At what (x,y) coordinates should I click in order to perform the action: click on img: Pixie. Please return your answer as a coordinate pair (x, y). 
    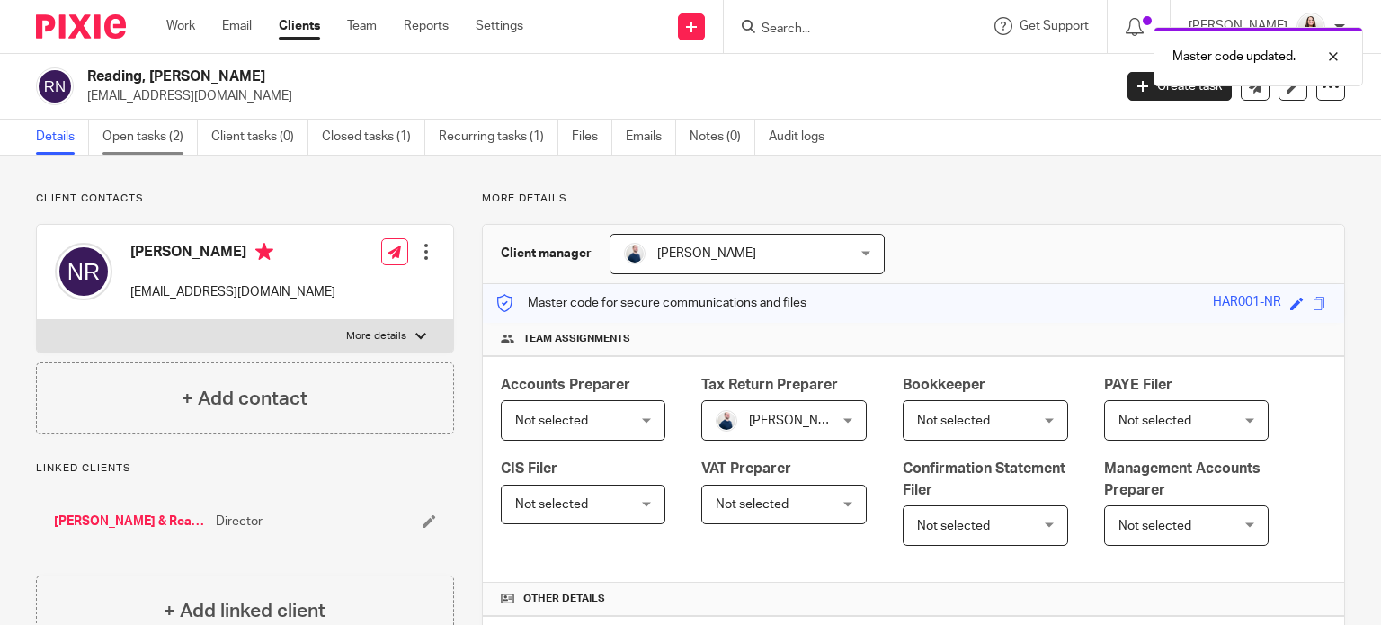
    Looking at the image, I should click on (81, 26).